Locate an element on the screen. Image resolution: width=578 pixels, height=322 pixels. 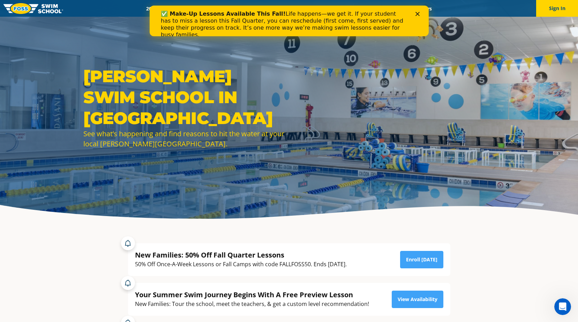
div: Close is located at coordinates (269, 8).